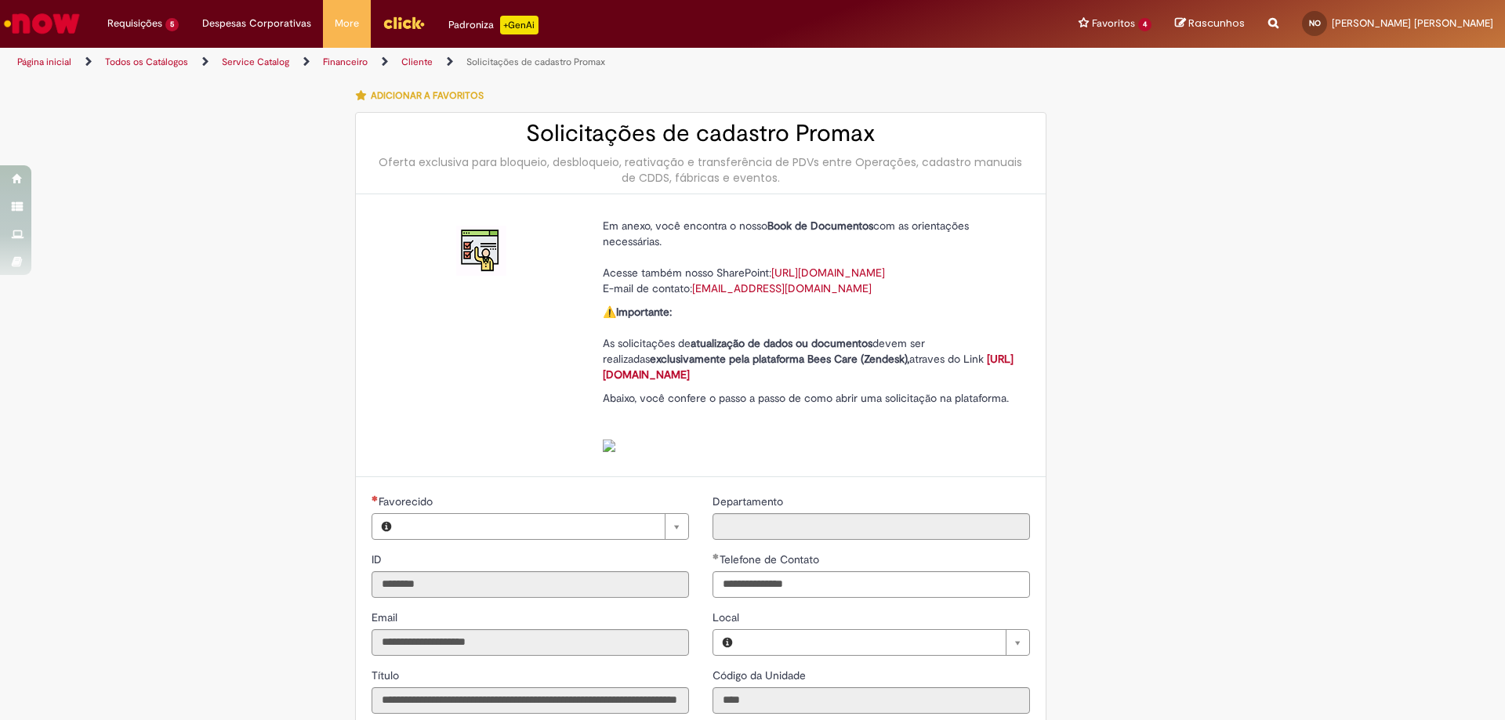  What do you see at coordinates (1144, 24) in the screenshot?
I see `span: 4` at bounding box center [1144, 24].